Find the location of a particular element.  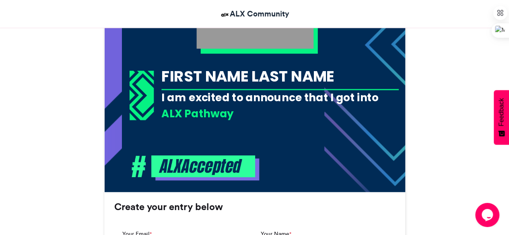

span: Feedback is located at coordinates (502, 112).